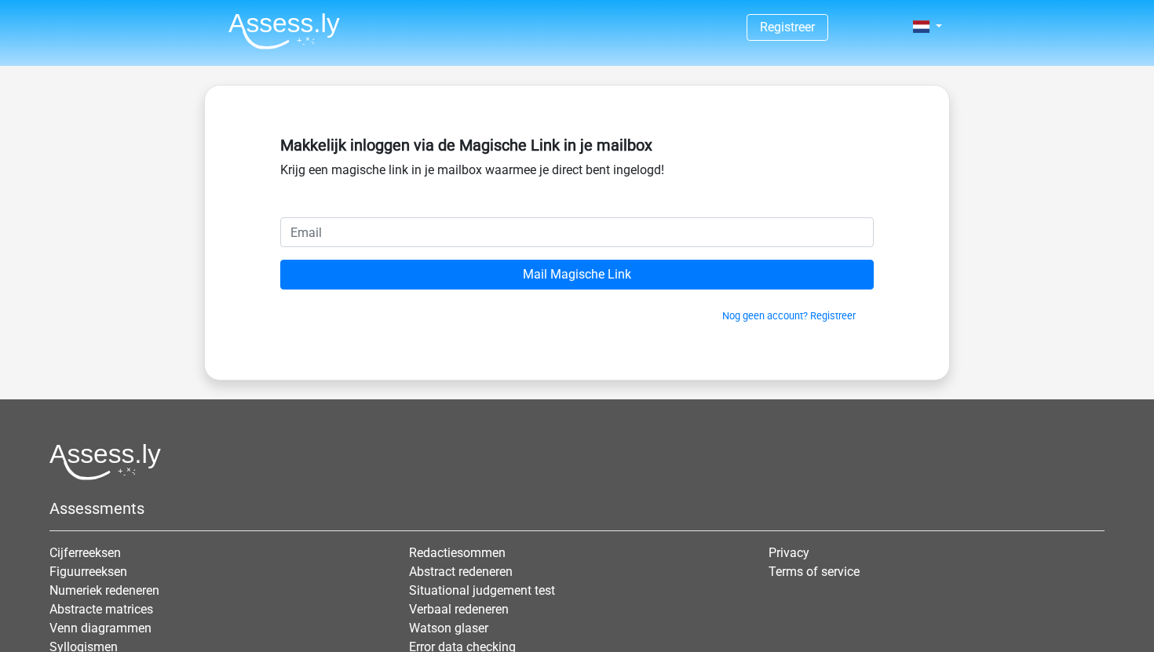  Describe the element at coordinates (457, 553) in the screenshot. I see `a: Redactiesommen` at that location.